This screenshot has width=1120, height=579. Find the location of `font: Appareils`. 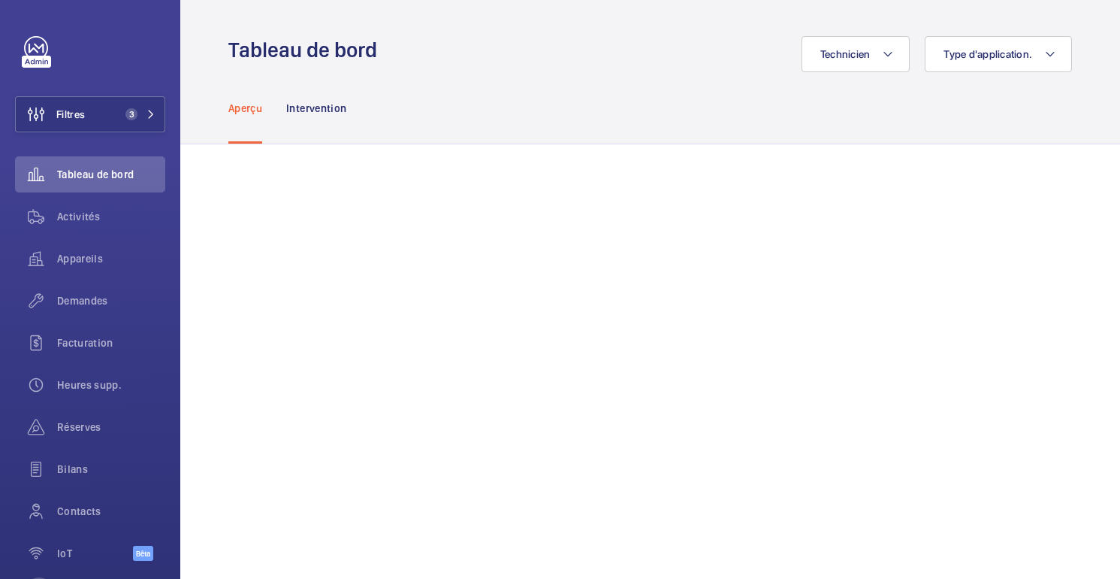

font: Appareils is located at coordinates (80, 259).